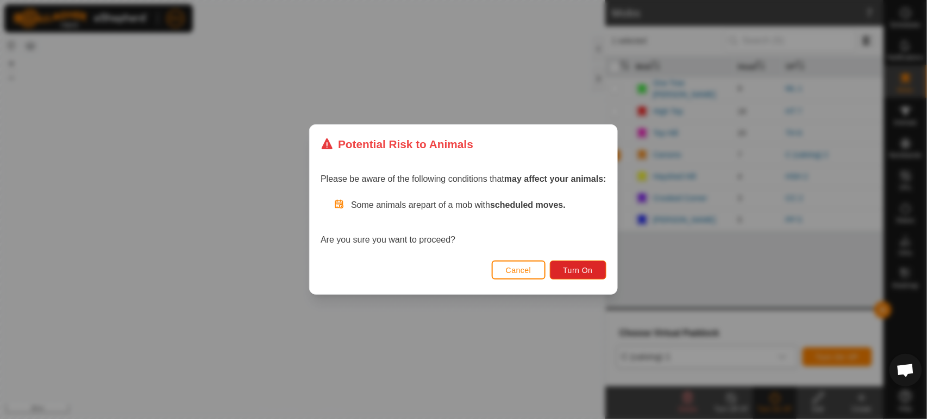  Describe the element at coordinates (906, 371) in the screenshot. I see `div: Open chat` at that location.